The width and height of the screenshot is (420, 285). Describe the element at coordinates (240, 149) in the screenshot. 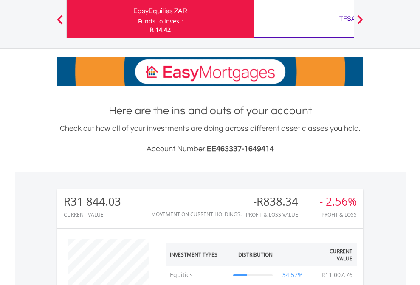

I see `span: EE463337-1649414` at that location.